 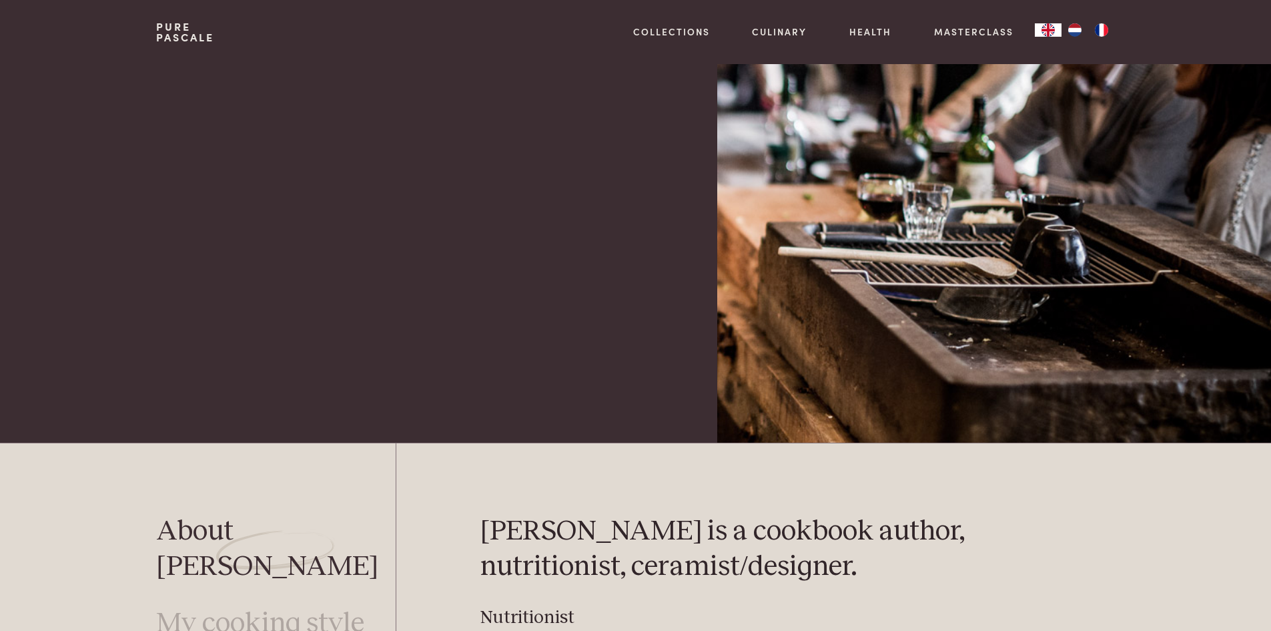 What do you see at coordinates (779, 31) in the screenshot?
I see `a: Culinary` at bounding box center [779, 31].